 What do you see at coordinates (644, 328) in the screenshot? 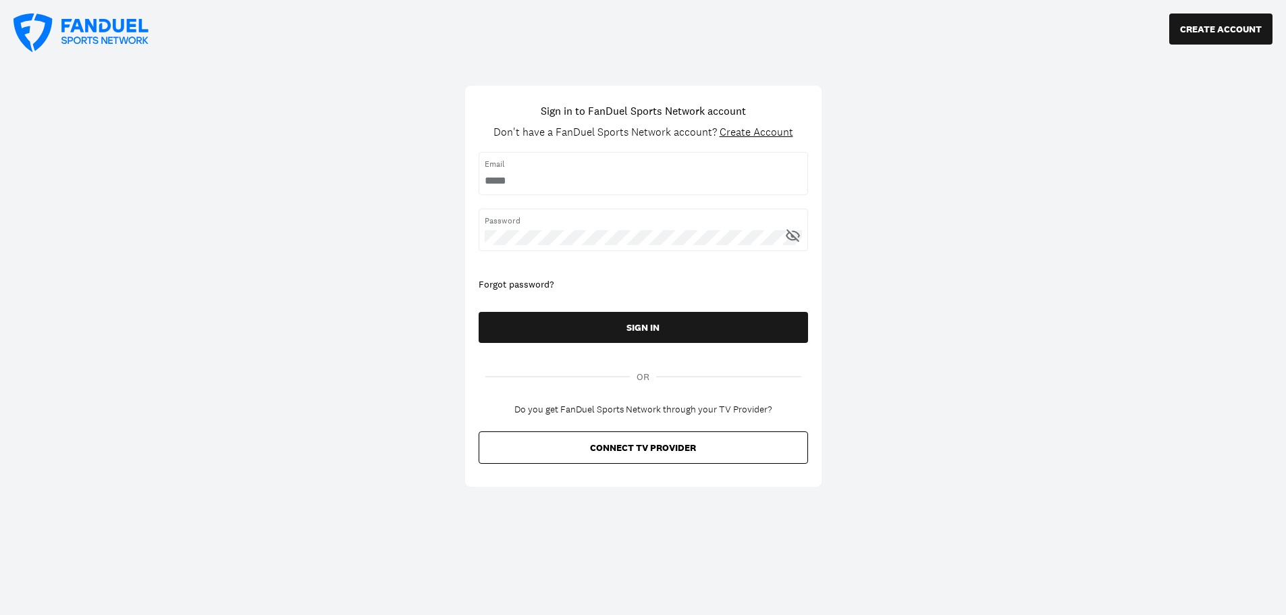
I see `button: SIGN IN` at bounding box center [644, 328].